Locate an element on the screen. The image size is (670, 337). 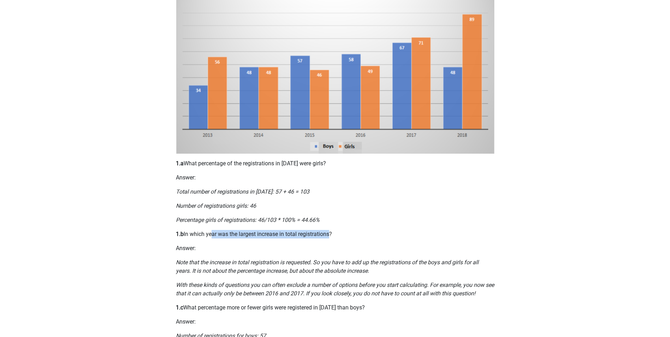
i: Percentage girls of registrations: 46/103 * 100% = 44.66% is located at coordinates (248, 220).